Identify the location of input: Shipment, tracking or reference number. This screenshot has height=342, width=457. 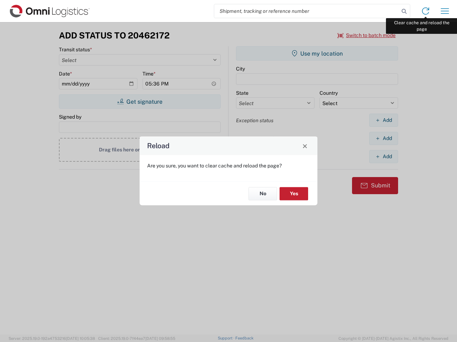
(306, 11).